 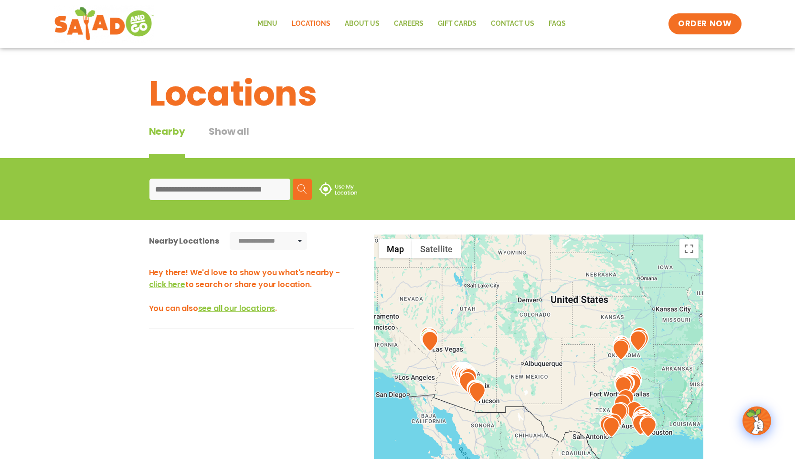 I want to click on h3: Hey there! We'd love to show you what's nearby - to search or share your location. You can also ., so click(x=252, y=290).